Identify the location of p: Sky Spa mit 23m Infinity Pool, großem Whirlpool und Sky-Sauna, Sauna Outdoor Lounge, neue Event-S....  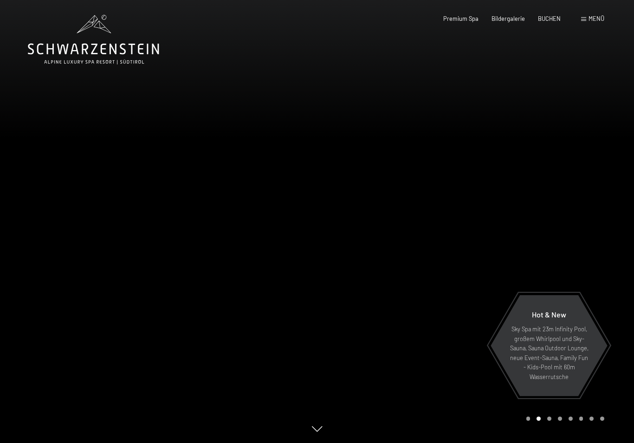
(549, 353).